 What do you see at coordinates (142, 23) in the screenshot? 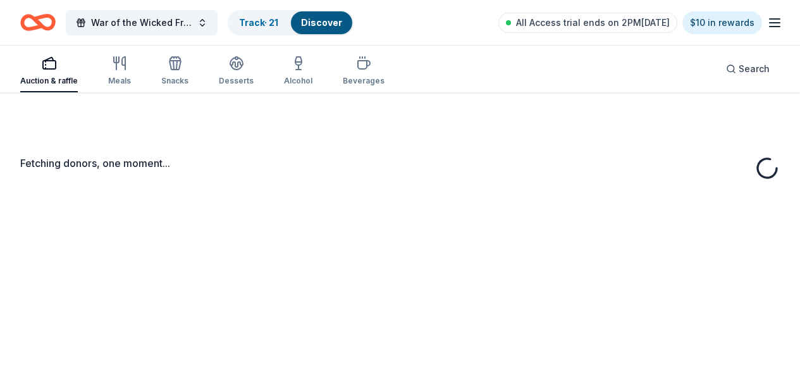
I see `span: War of the Wicked Friendly 10uC` at bounding box center [142, 23].